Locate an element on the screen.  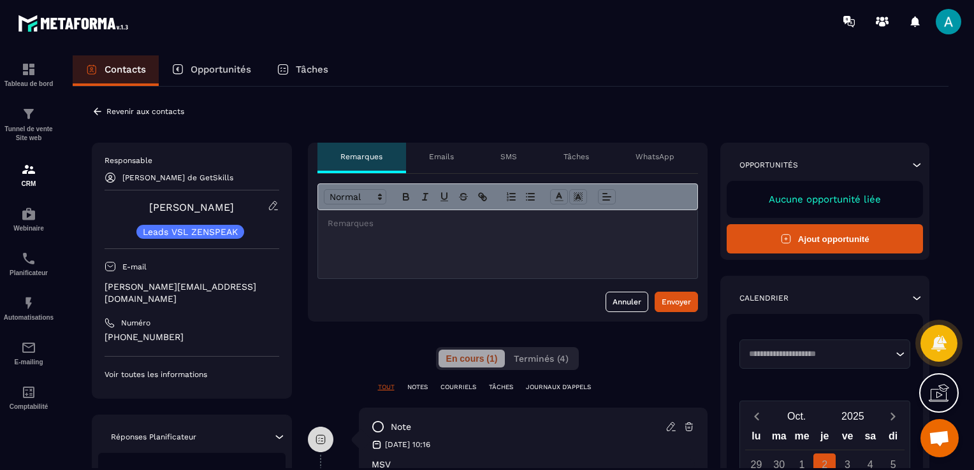
button: Previous month is located at coordinates (757, 416).